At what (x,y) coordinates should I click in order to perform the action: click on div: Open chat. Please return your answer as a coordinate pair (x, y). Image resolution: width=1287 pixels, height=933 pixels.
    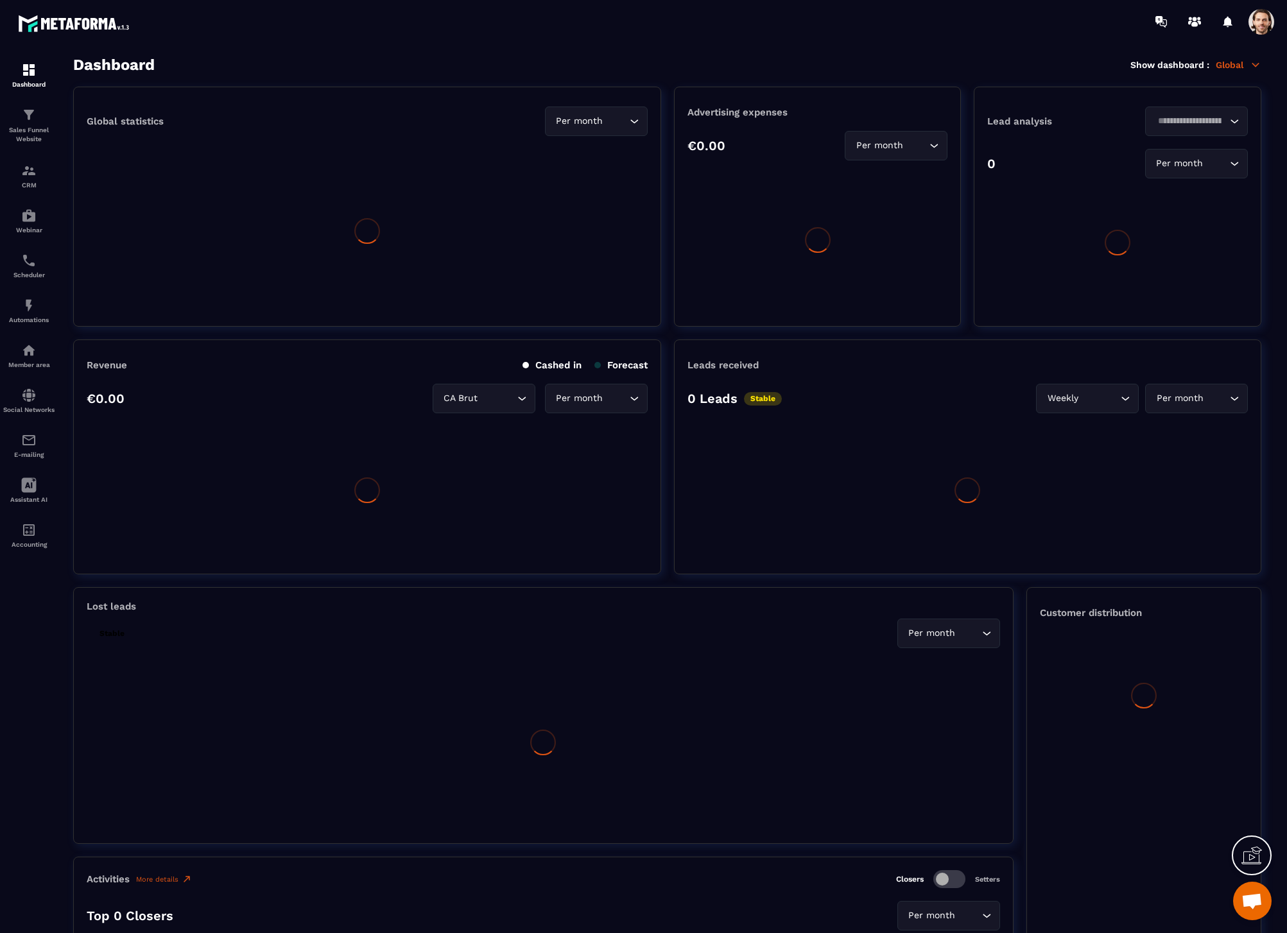
    Looking at the image, I should click on (1252, 901).